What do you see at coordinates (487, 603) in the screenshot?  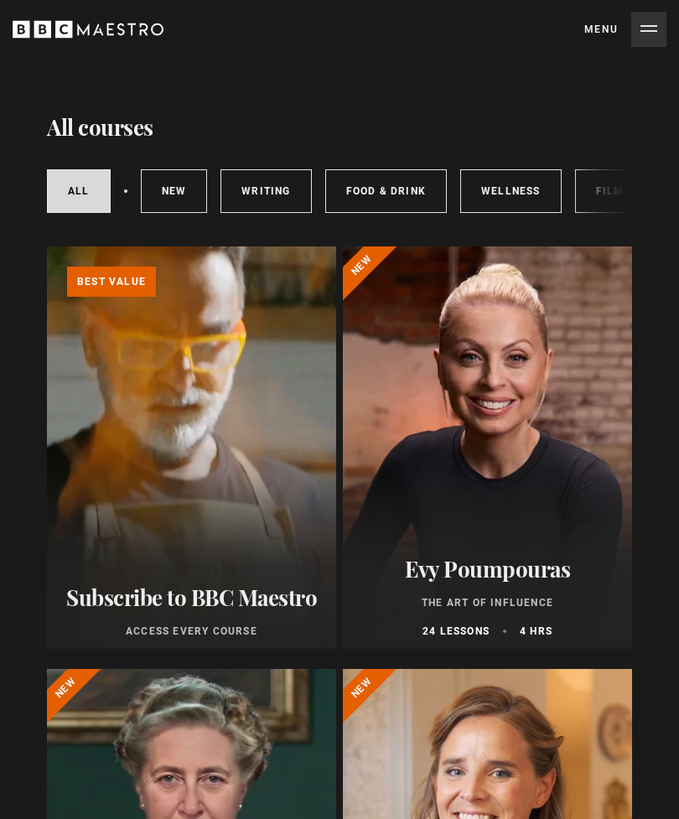 I see `p: The Art of Influence` at bounding box center [487, 603].